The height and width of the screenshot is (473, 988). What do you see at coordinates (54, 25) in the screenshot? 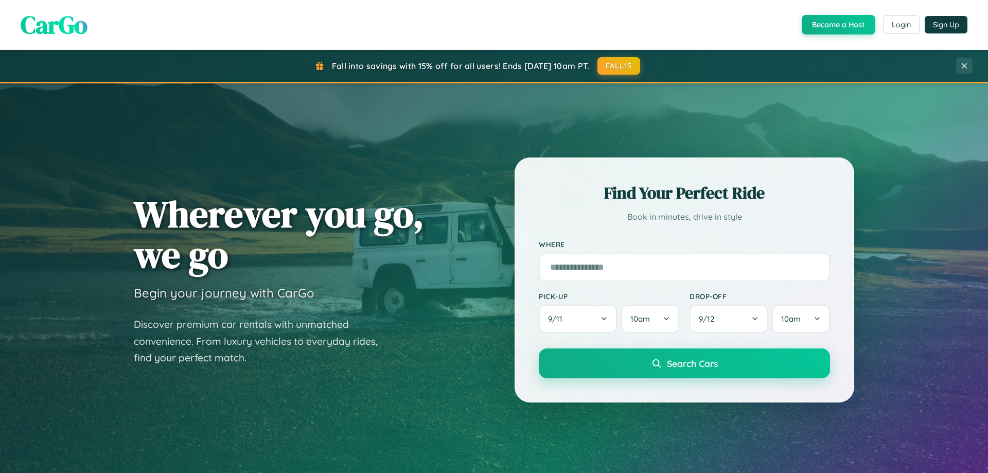
I see `span: CarGo` at bounding box center [54, 25].